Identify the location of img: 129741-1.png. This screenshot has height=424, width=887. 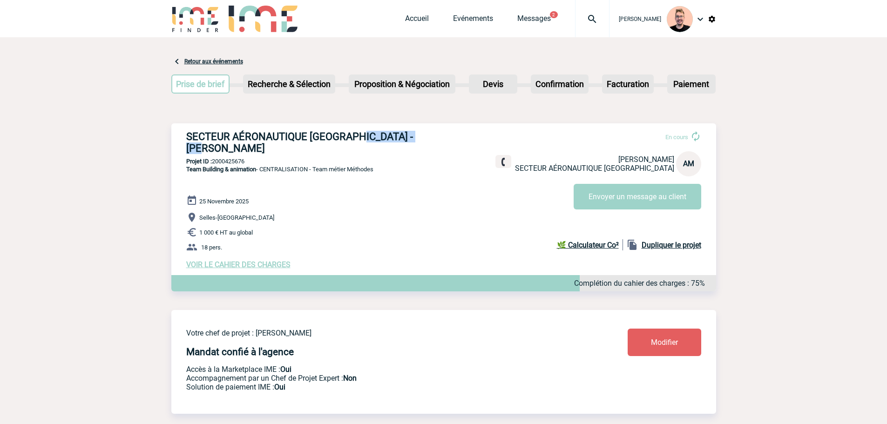
(680, 19).